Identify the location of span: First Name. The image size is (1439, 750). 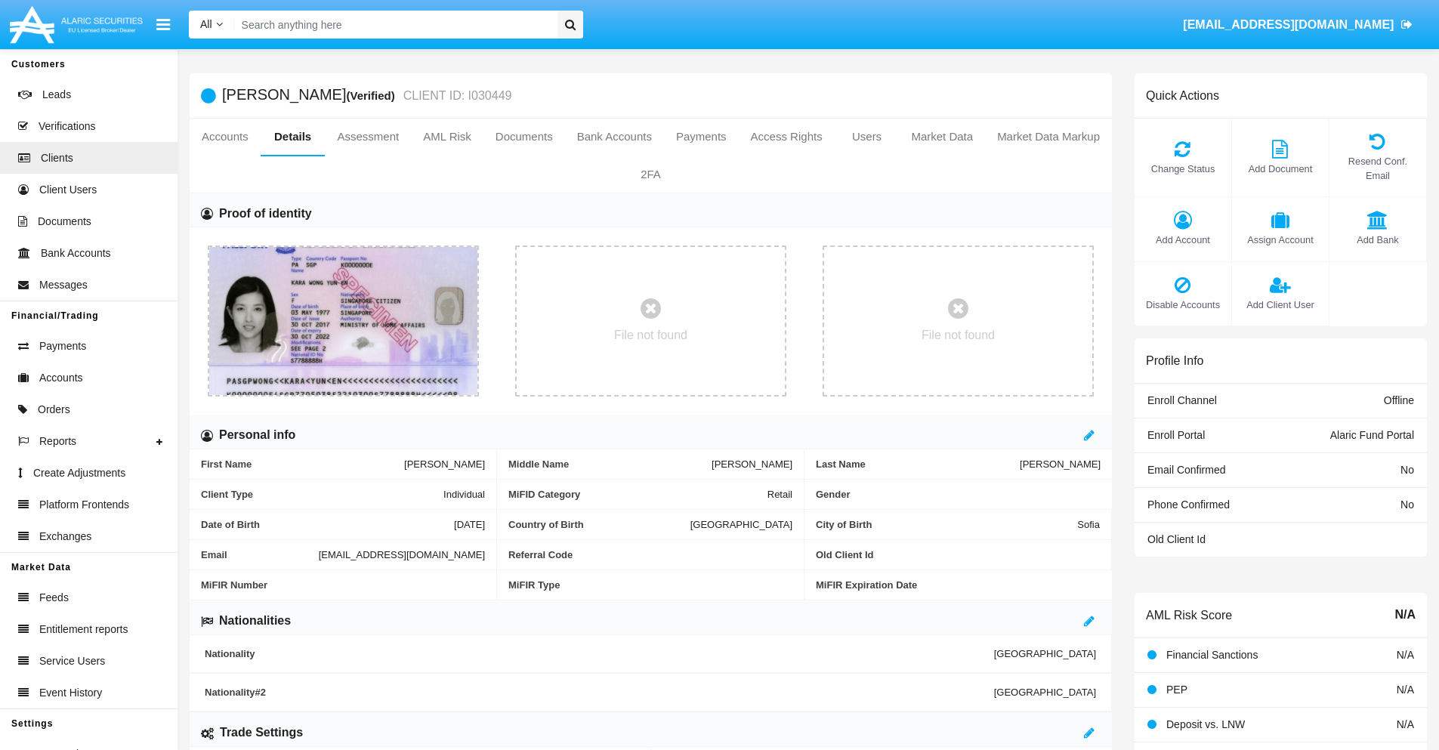
(302, 464).